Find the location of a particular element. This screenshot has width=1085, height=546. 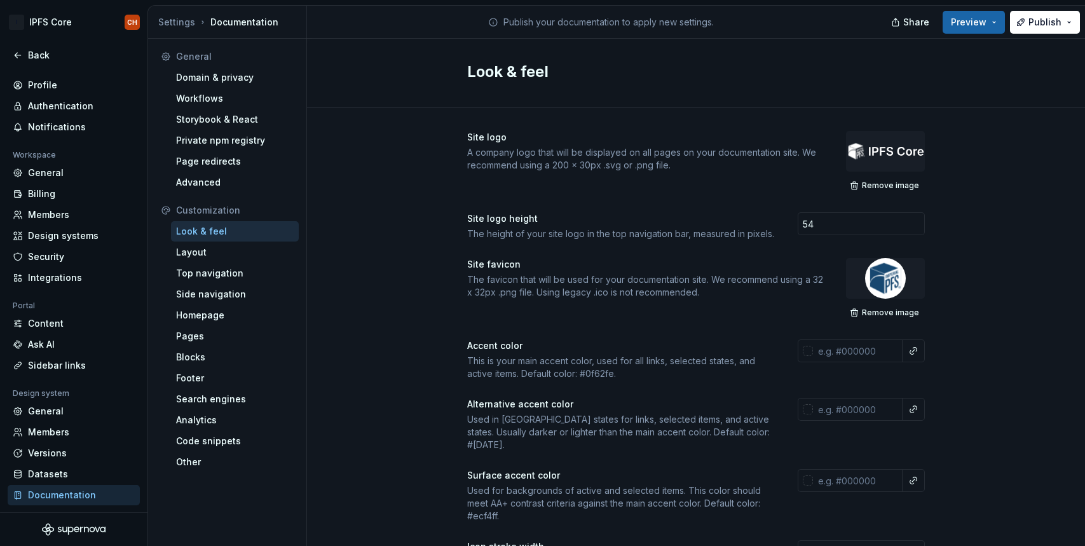

div: Ask AI is located at coordinates (81, 345).